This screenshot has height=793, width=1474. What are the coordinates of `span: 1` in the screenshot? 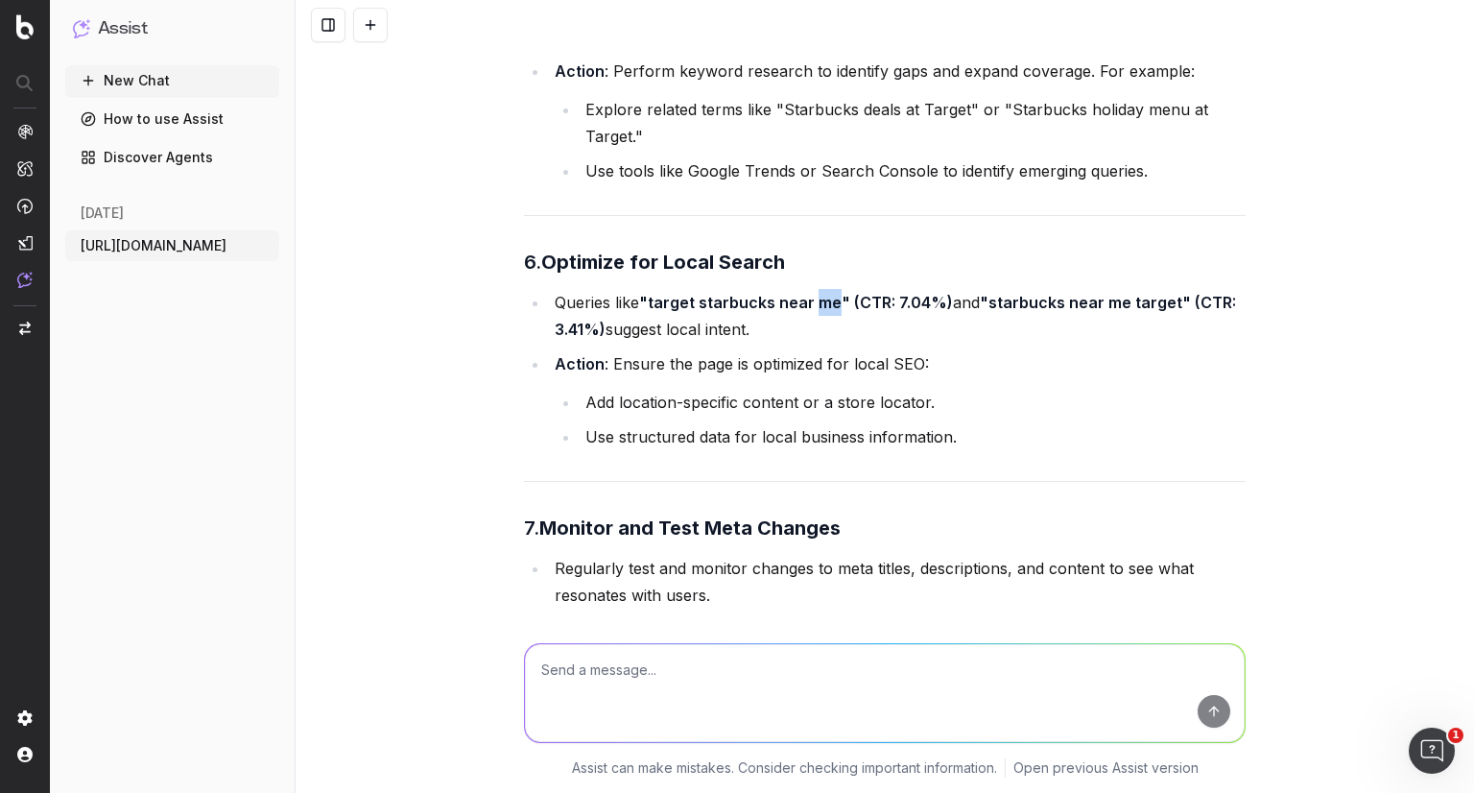 It's located at (1456, 735).